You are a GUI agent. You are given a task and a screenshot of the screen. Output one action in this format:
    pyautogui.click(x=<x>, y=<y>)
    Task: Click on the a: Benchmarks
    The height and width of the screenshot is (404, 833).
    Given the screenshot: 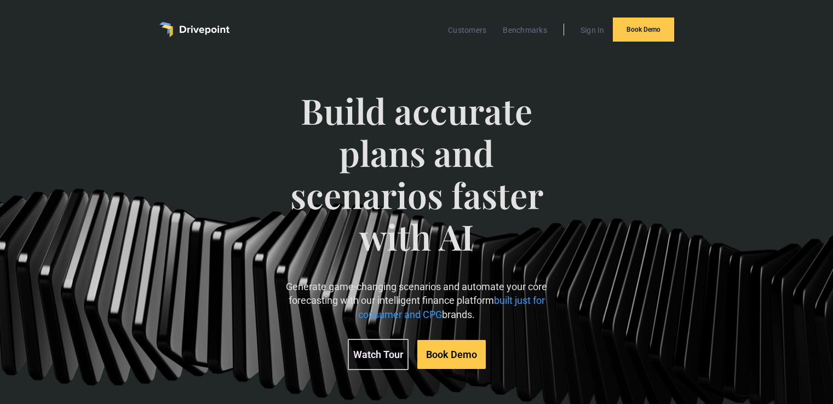 What is the action you would take?
    pyautogui.click(x=525, y=30)
    